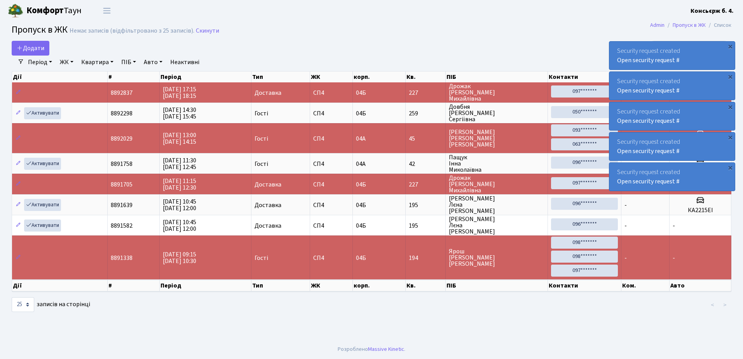 The image size is (743, 359). Describe the element at coordinates (153, 62) in the screenshot. I see `a: Авто` at that location.